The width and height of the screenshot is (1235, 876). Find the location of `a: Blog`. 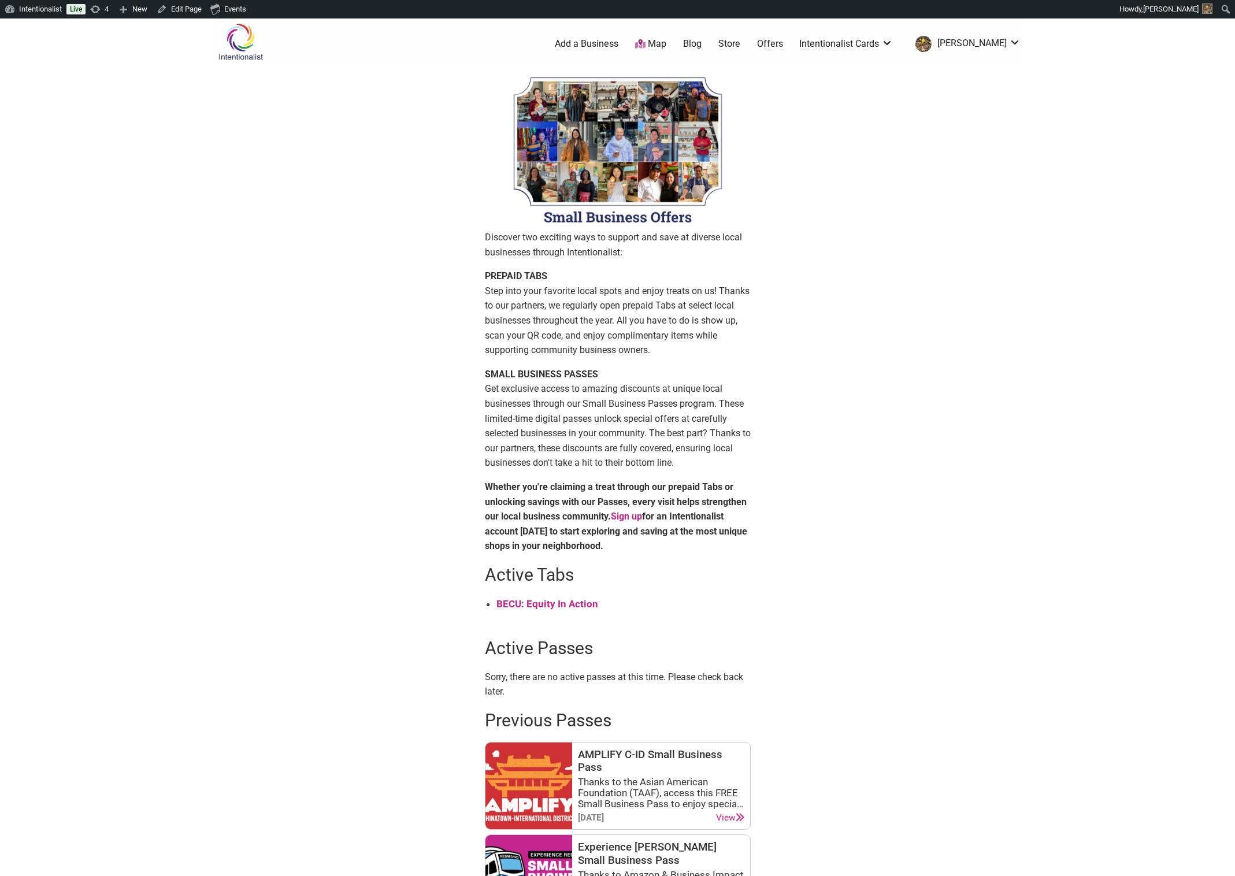

a: Blog is located at coordinates (692, 44).